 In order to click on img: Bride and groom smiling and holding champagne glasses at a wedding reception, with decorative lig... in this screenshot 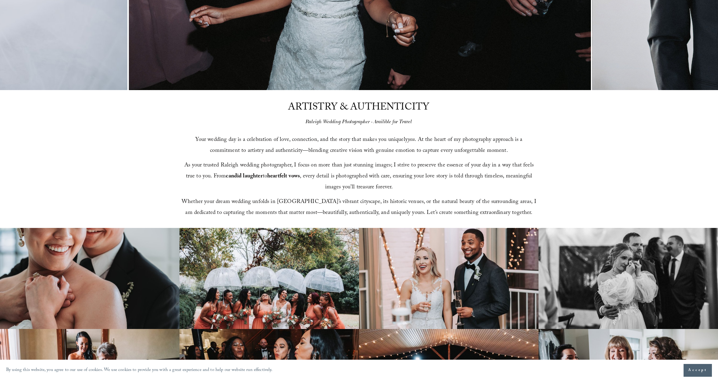, I will do `click(448, 279)`.